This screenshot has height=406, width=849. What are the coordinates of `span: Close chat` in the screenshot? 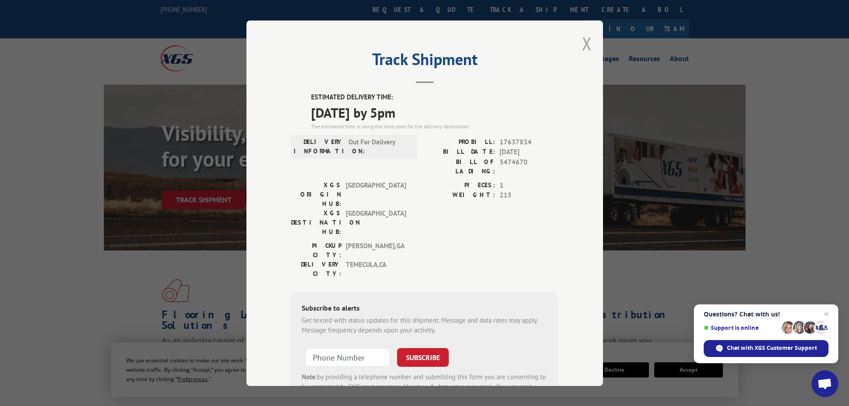 It's located at (827, 314).